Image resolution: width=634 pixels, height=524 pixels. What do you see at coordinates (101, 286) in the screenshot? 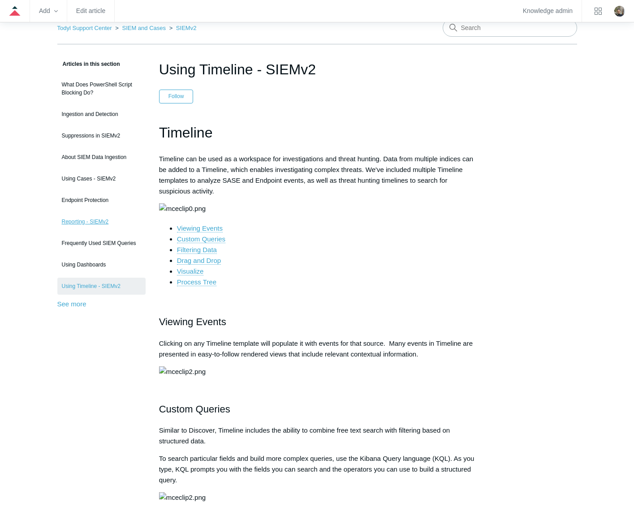
I see `a: Using Timeline - SIEMv2` at bounding box center [101, 286].